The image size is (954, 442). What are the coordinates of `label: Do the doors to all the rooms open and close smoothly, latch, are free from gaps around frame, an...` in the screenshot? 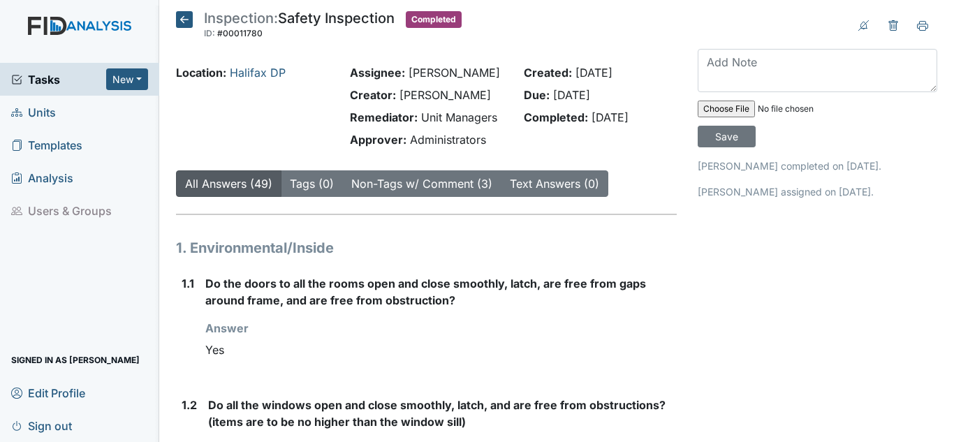 It's located at (441, 292).